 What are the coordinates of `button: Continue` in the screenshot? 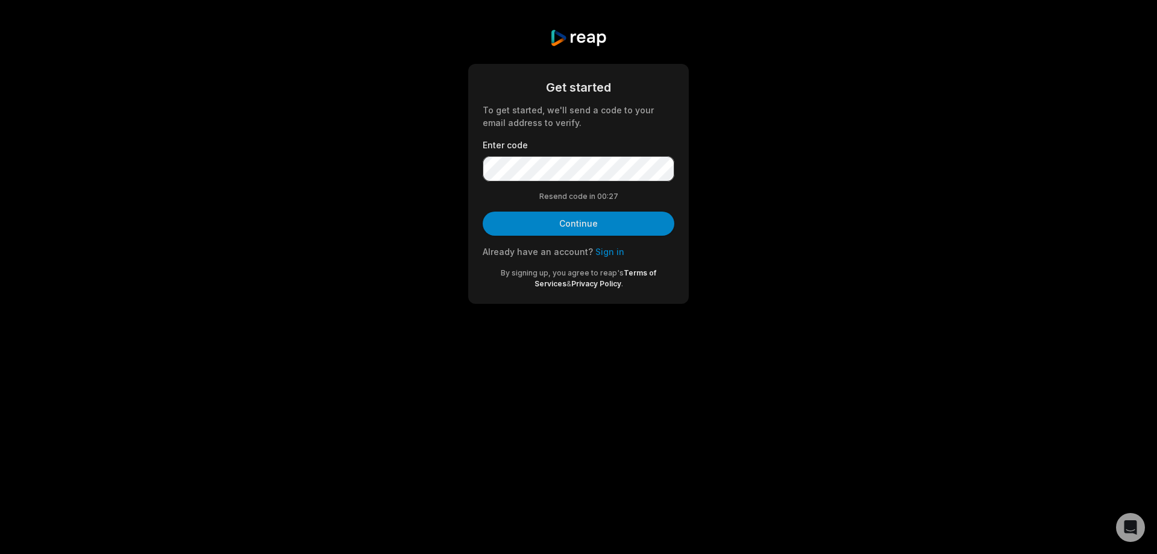 It's located at (579, 224).